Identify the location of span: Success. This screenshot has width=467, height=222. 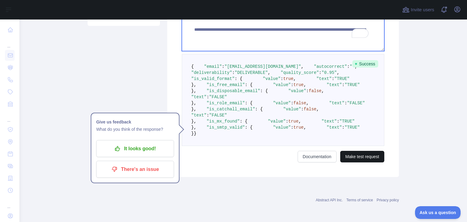
(365, 64).